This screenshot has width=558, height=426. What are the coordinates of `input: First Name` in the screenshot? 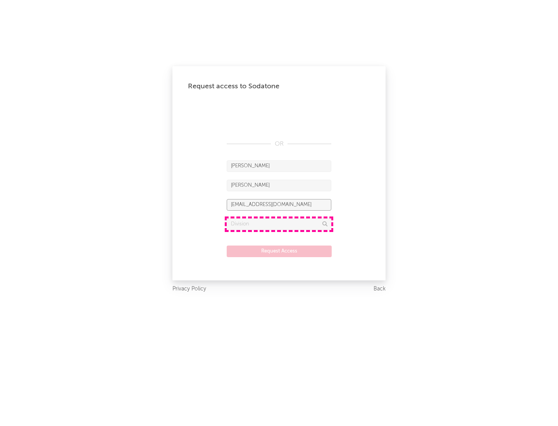 It's located at (279, 166).